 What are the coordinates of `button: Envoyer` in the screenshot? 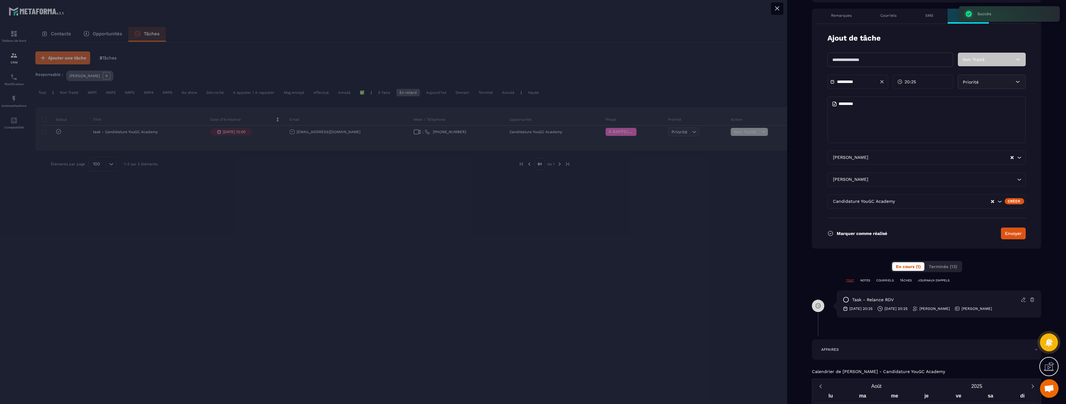 It's located at (1013, 234).